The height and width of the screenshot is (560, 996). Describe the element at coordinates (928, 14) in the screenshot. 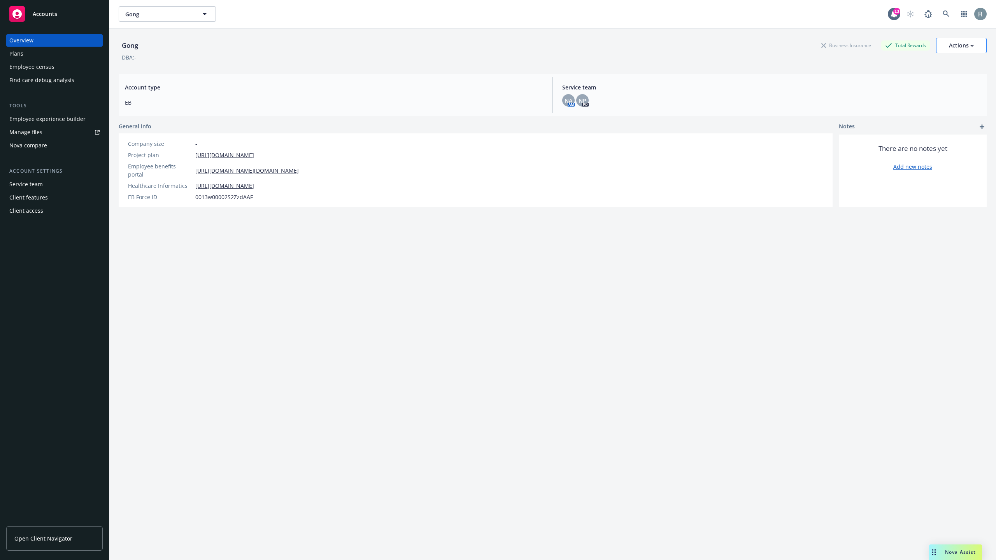

I see `a: Report a Bug` at that location.